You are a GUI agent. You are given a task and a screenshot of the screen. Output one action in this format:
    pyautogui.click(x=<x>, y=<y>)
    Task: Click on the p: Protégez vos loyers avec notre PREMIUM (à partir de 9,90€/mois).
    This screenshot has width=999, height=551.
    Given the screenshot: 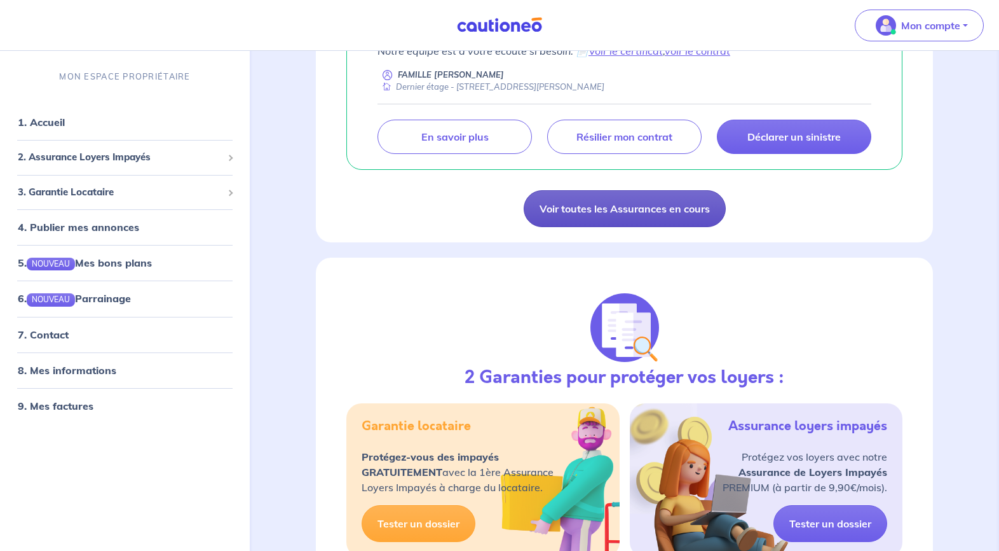 What is the action you would take?
    pyautogui.click(x=805, y=472)
    